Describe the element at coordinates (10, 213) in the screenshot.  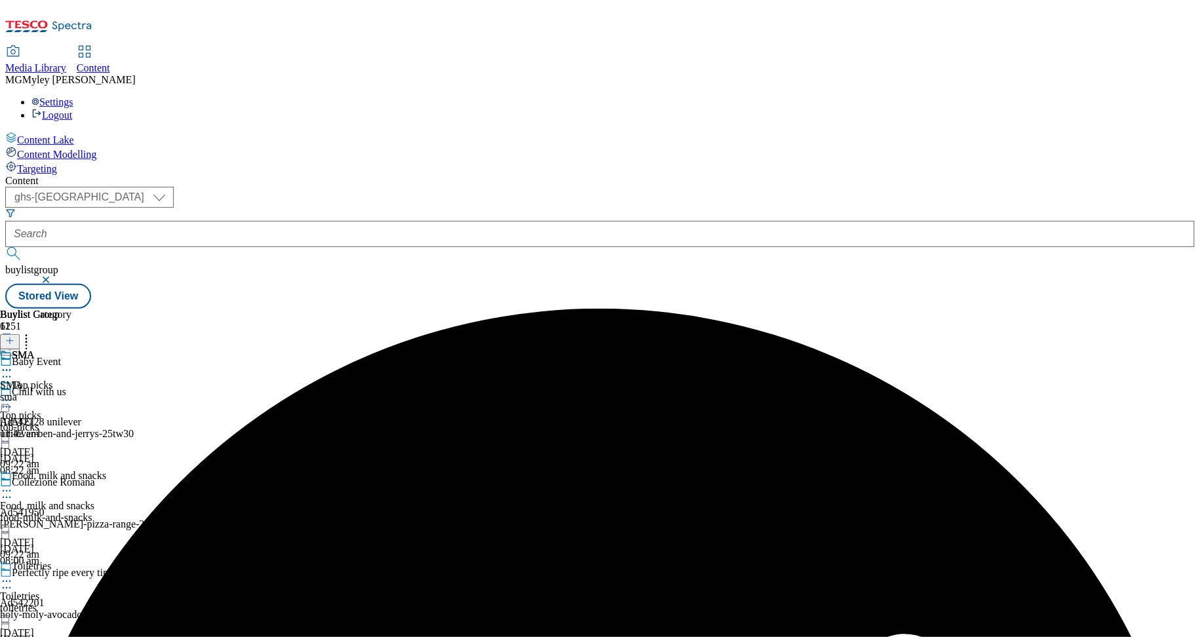
I see `svg: Search Filters` at that location.